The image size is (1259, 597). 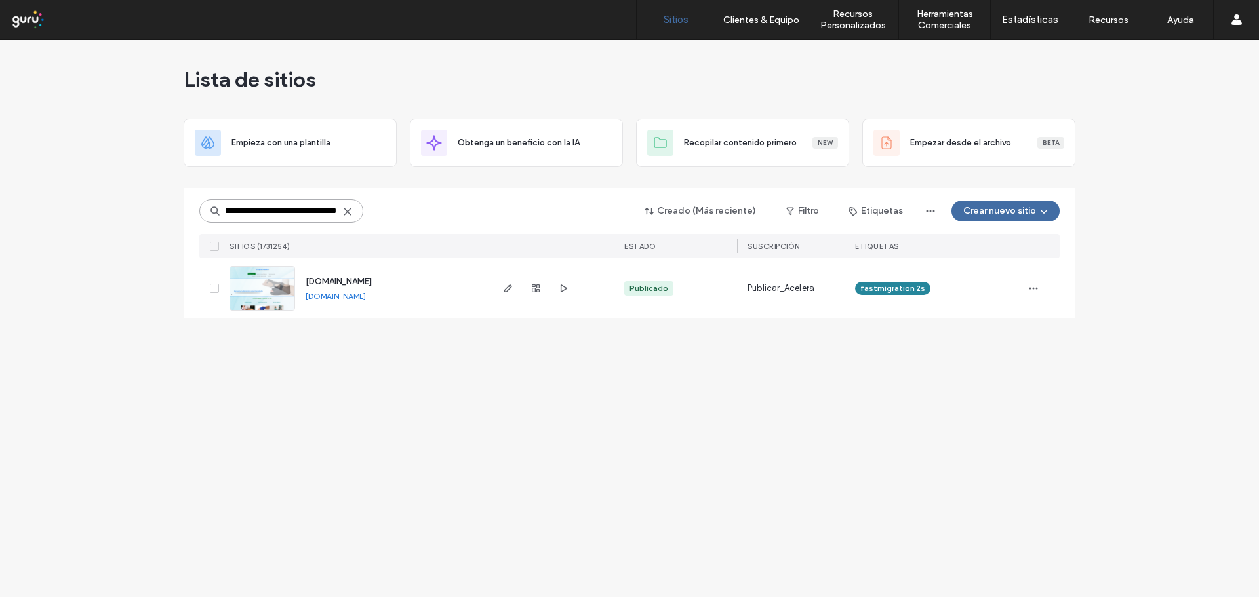 I want to click on span: ETIQUETAS, so click(x=877, y=247).